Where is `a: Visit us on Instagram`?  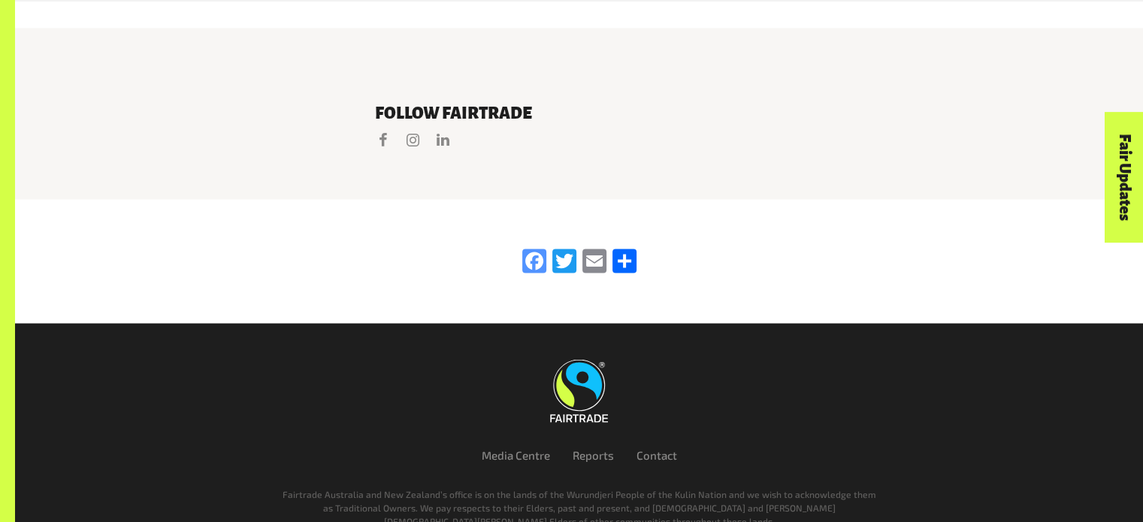 a: Visit us on Instagram is located at coordinates (413, 139).